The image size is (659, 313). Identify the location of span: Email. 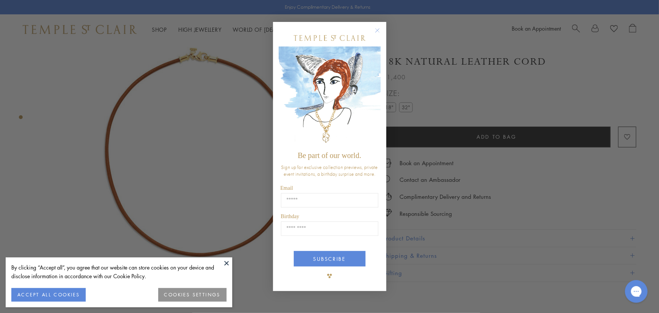
(287, 188).